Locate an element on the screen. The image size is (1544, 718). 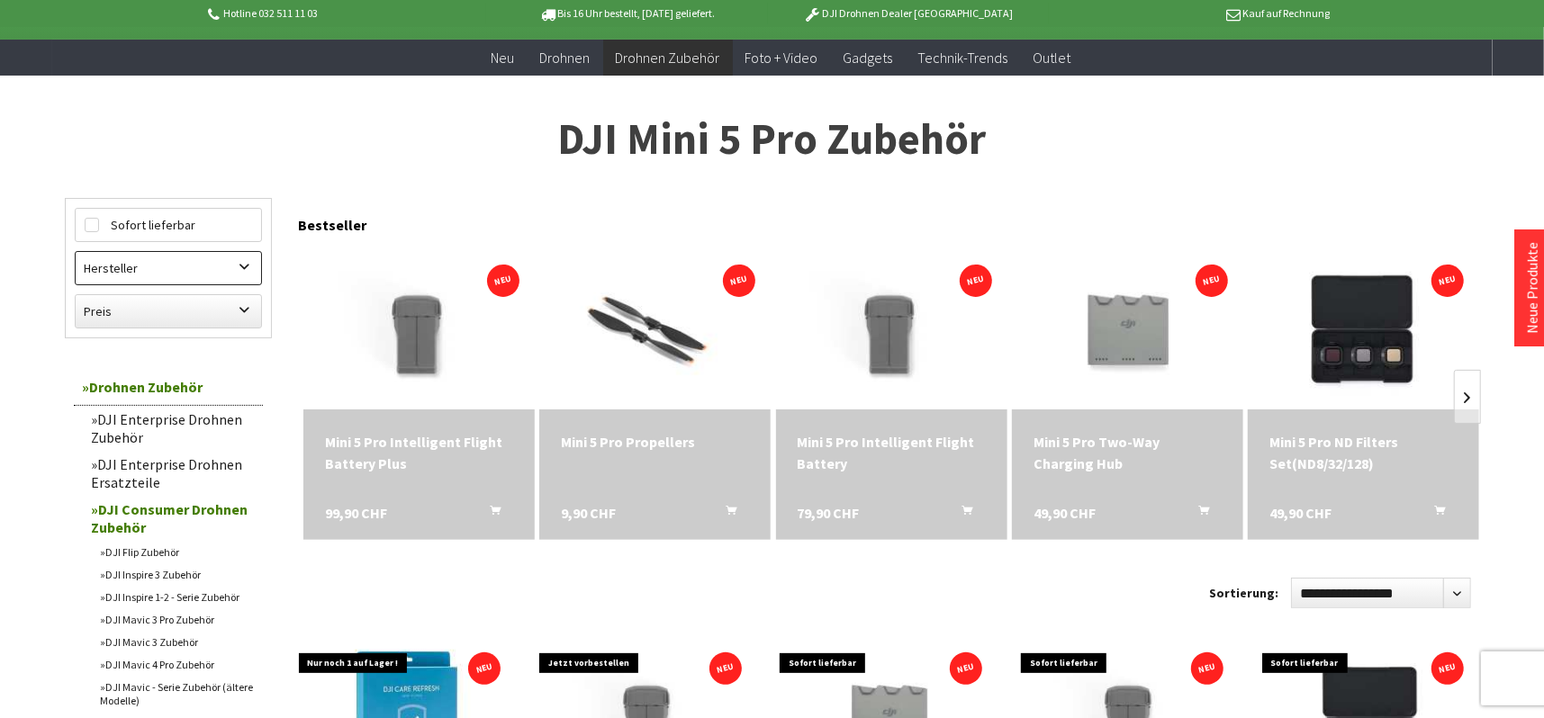
a: Mini 5 Pro Intelligent Flight Battery 79,90 CHF In den Warenkorb is located at coordinates (891, 453).